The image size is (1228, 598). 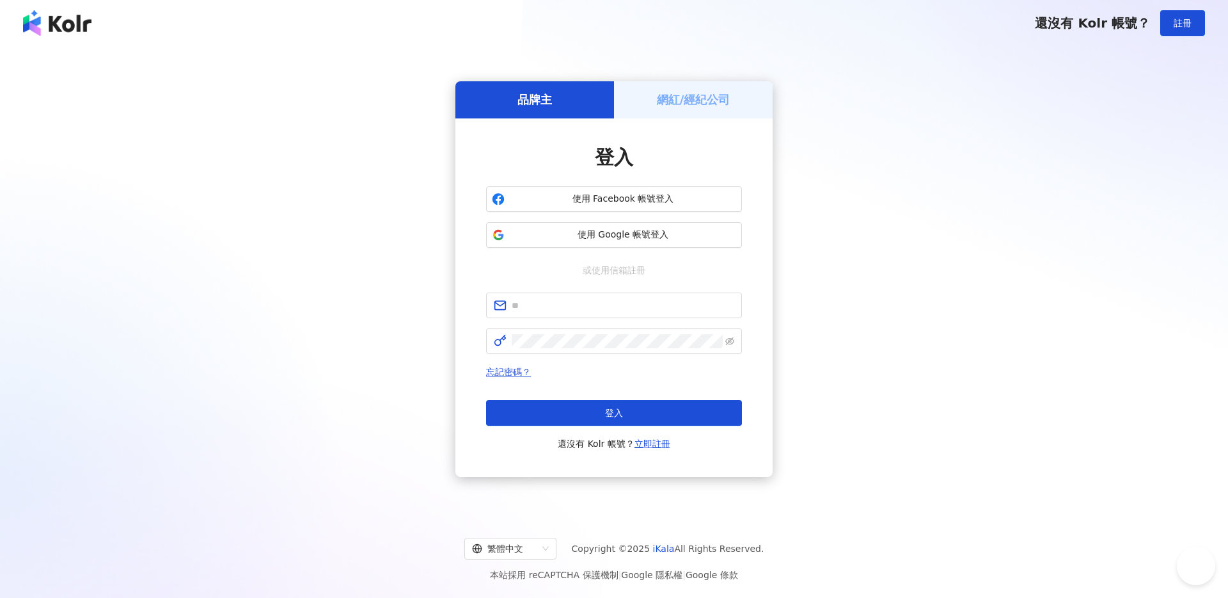 What do you see at coordinates (614, 235) in the screenshot?
I see `button: 使用 Google 帳號登入` at bounding box center [614, 235].